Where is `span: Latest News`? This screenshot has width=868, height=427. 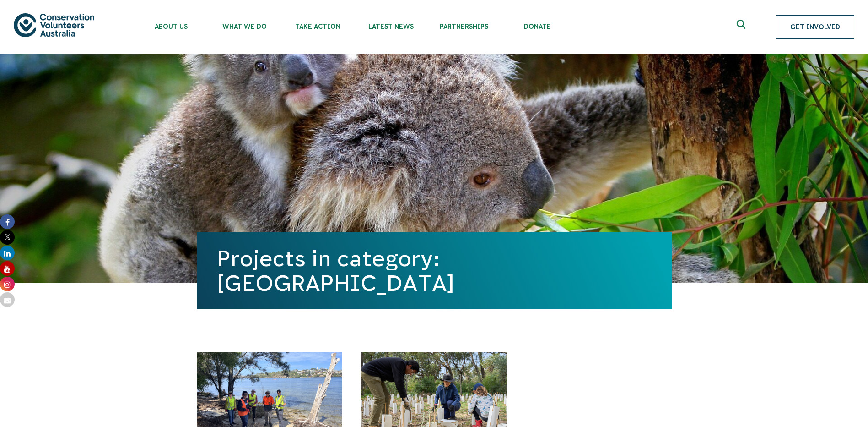 span: Latest News is located at coordinates (391, 27).